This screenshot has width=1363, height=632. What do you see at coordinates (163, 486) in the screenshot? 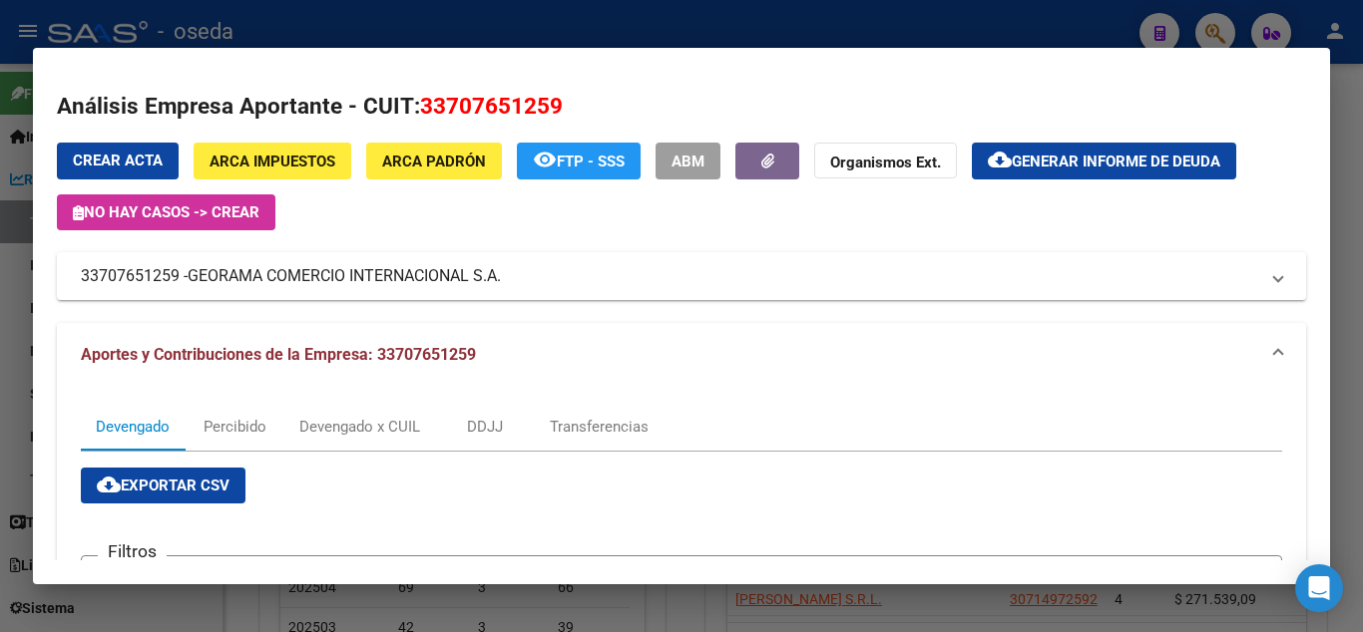
I see `button: Exportar CSV` at bounding box center [163, 486].